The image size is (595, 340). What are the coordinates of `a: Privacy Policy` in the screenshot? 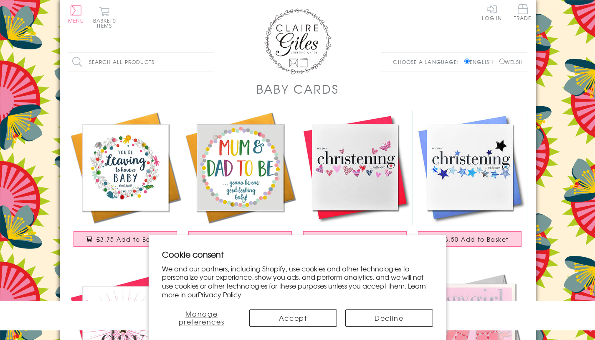 It's located at (220, 294).